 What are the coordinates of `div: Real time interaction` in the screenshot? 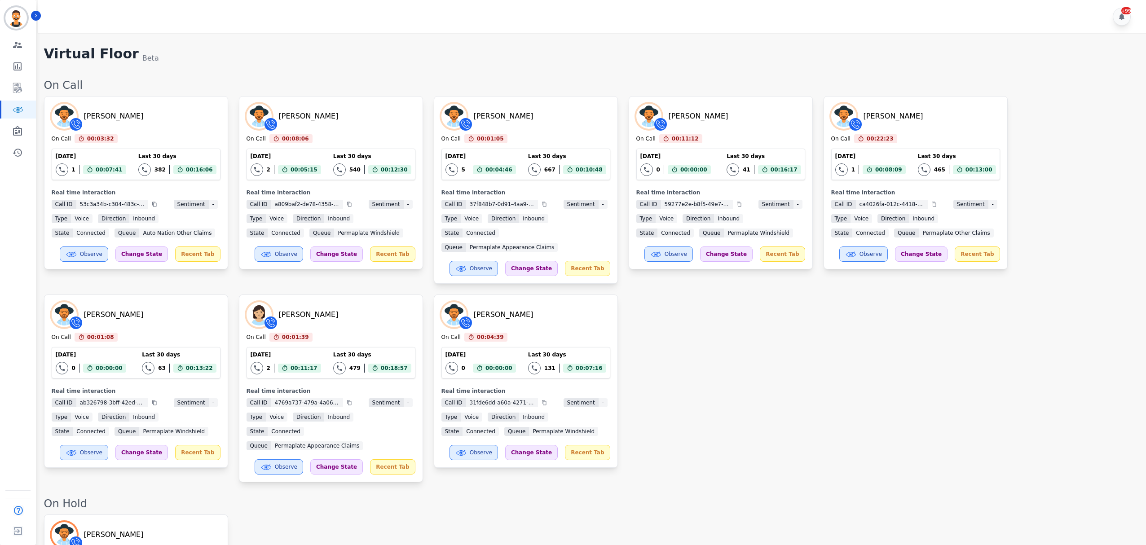 It's located at (526, 193).